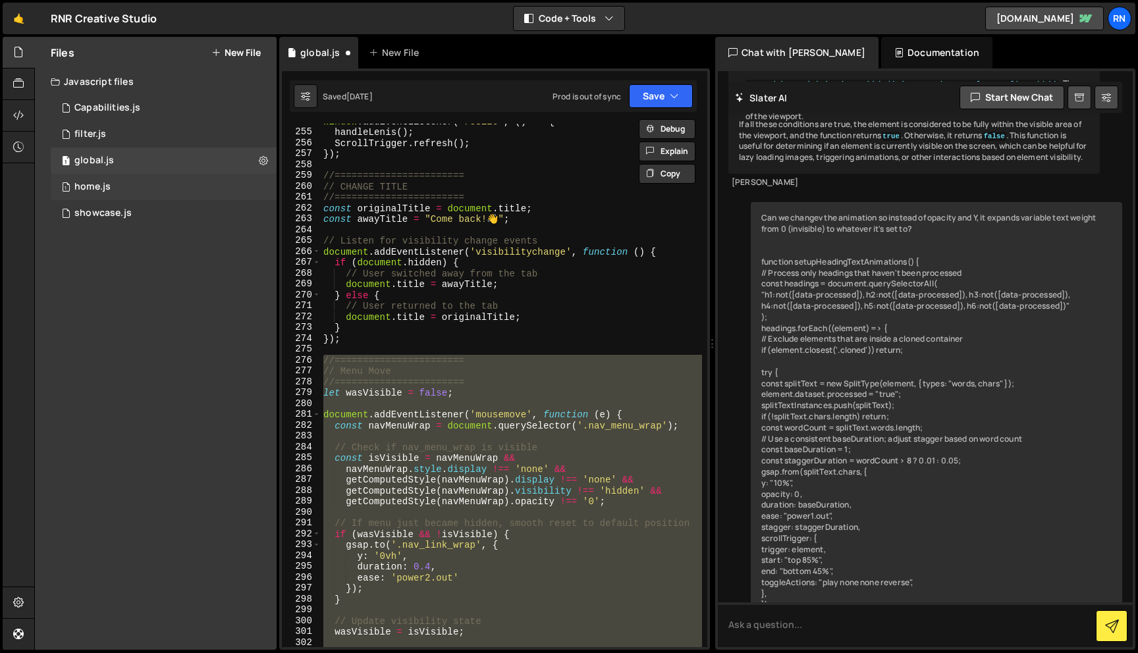  I want to click on div: 284, so click(301, 447).